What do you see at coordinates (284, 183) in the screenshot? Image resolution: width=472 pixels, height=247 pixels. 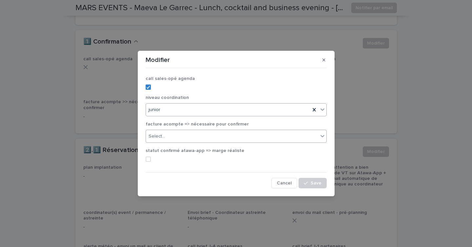 I see `span: Cancel` at bounding box center [284, 183].